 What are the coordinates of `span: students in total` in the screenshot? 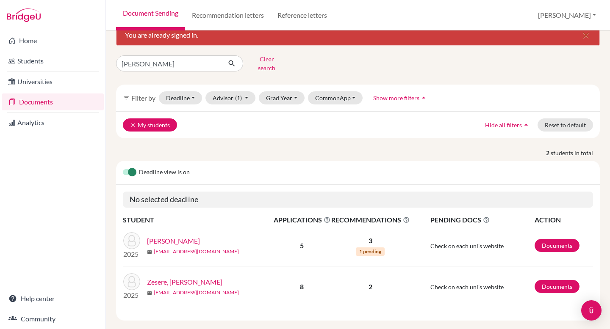 It's located at (575, 153).